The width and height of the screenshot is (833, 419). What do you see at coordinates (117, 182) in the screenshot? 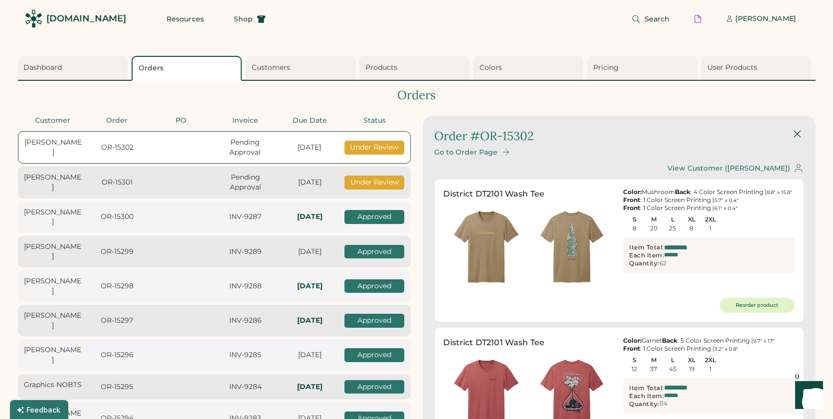
I see `div: OR-15301` at bounding box center [117, 182].